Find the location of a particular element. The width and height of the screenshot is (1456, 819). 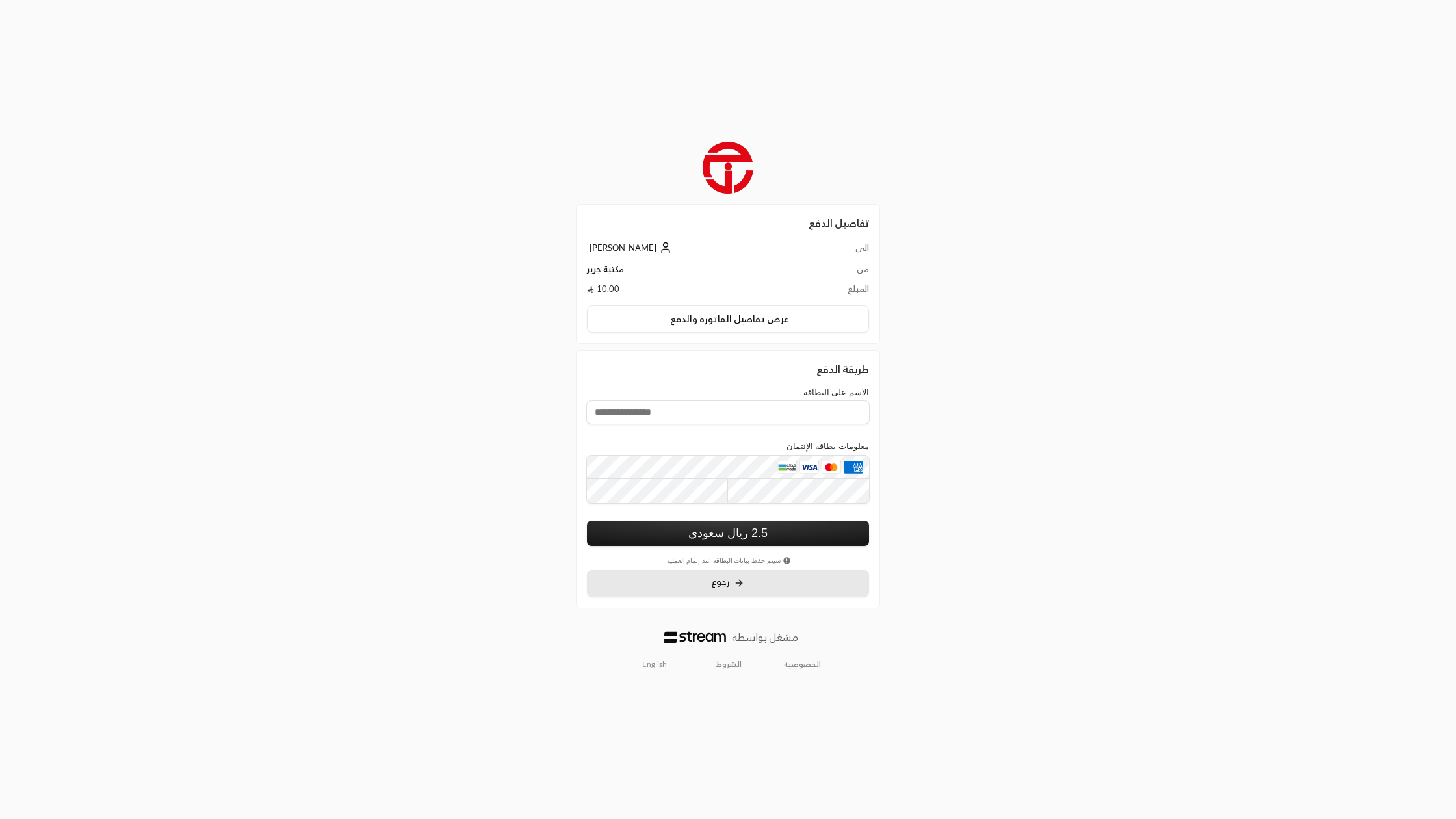

label: الاسم على البطاقة is located at coordinates (836, 391).